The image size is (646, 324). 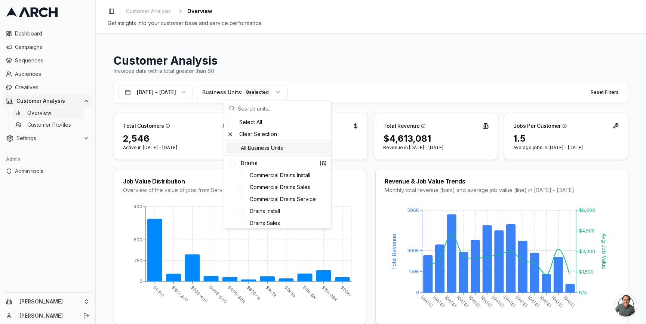 I want to click on tspan: Avg Job Value, so click(x=604, y=252).